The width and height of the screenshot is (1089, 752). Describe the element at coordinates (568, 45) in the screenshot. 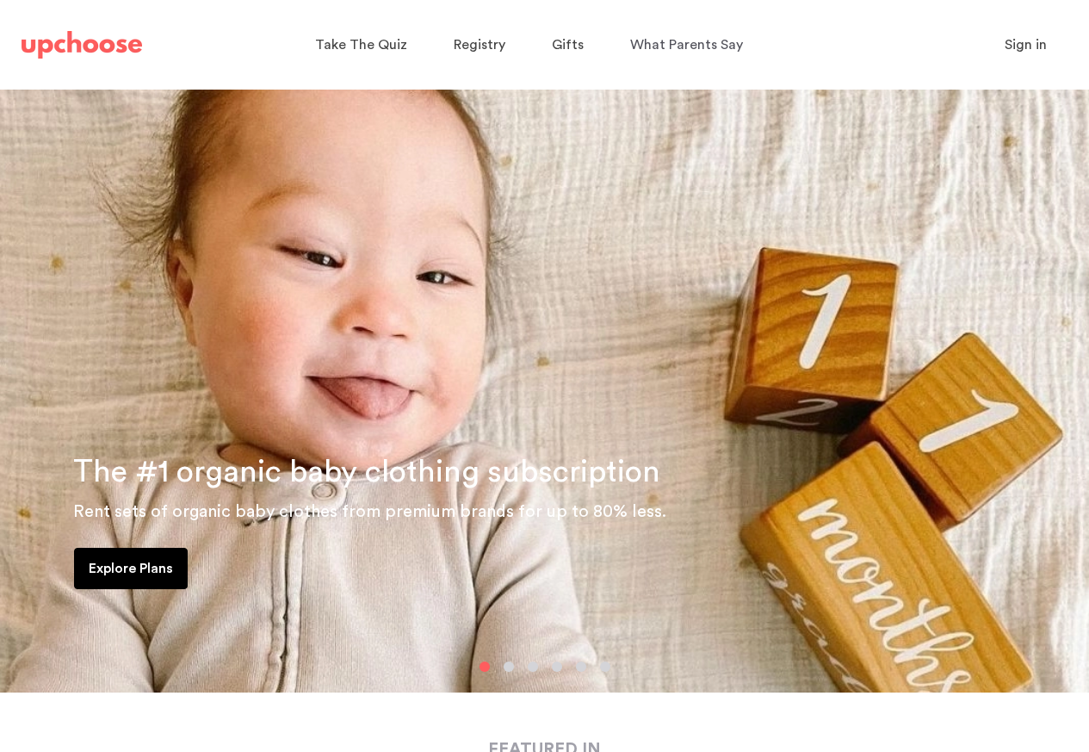

I see `span: Gifts` at that location.